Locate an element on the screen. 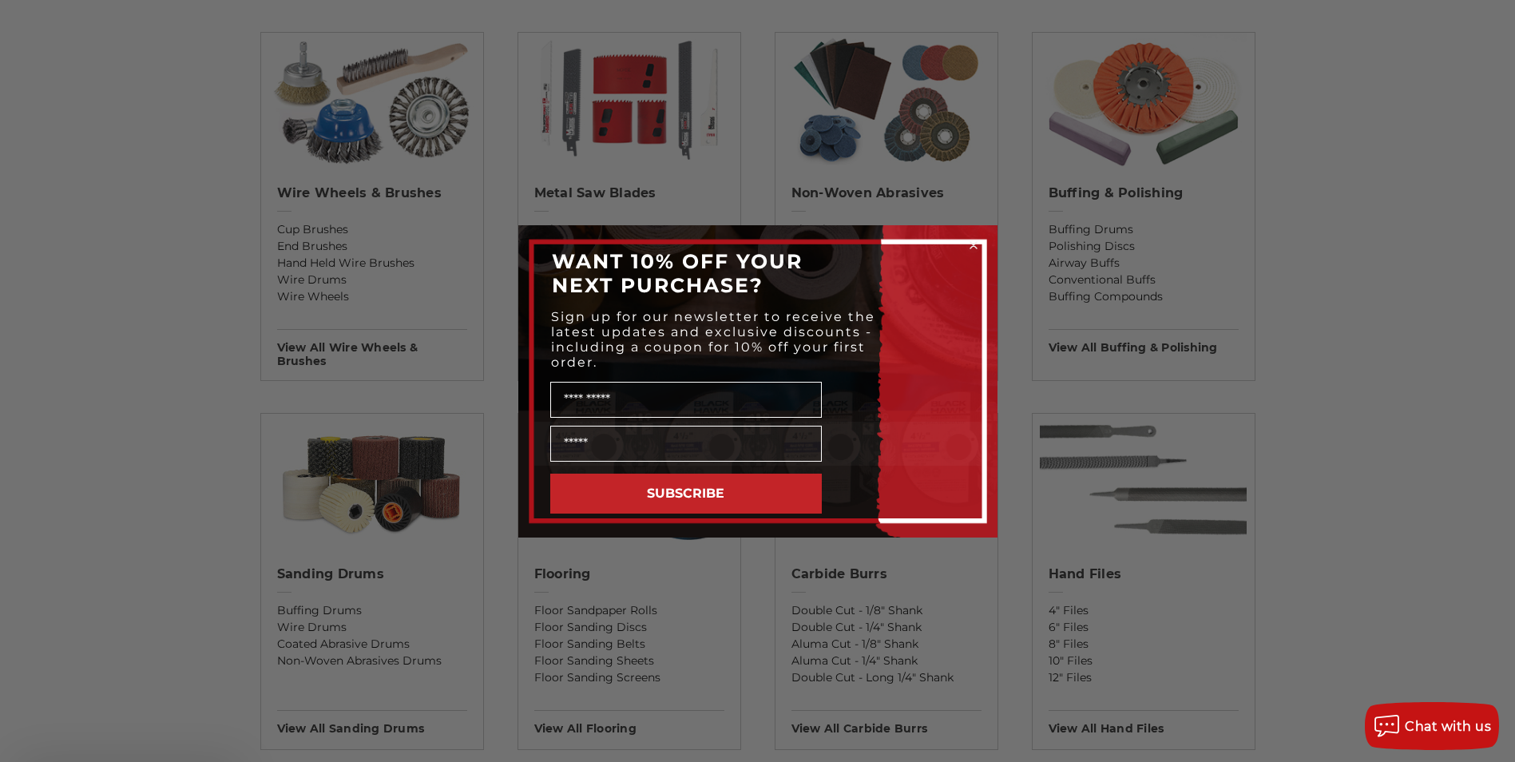 Image resolution: width=1515 pixels, height=762 pixels. span: WANT 10% OFF YOUR NEXT PURCHASE? is located at coordinates (677, 273).